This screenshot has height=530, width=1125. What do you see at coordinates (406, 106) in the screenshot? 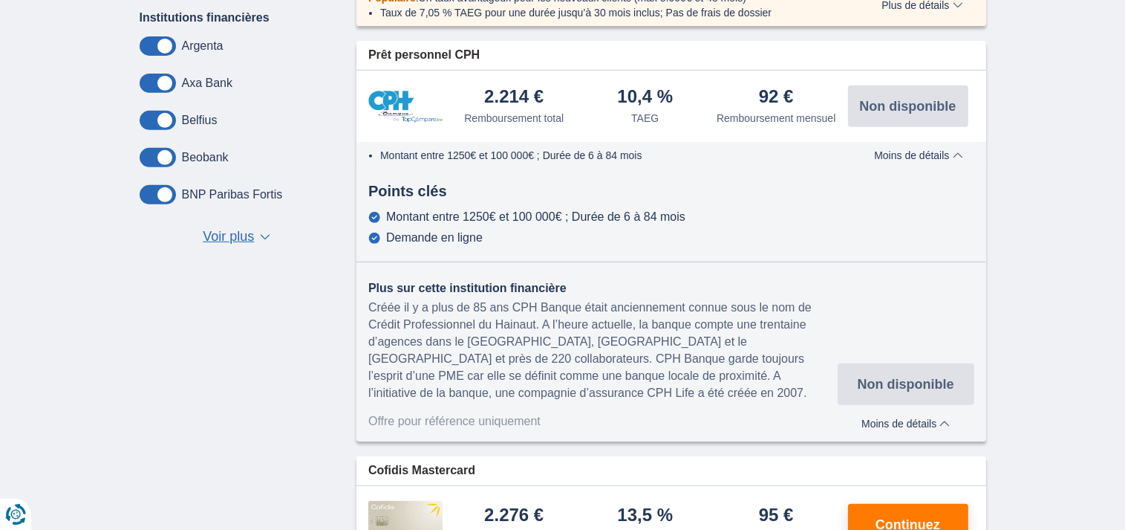
I see `img: pret personnel CPH Banque` at bounding box center [406, 106].